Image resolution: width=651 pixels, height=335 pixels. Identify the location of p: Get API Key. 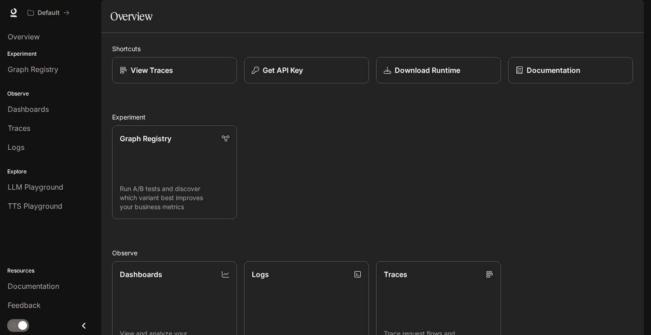
(283, 70).